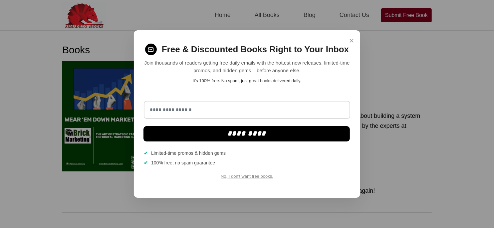  What do you see at coordinates (247, 153) in the screenshot?
I see `li: Limited-time promos & hidden gems` at bounding box center [247, 153].